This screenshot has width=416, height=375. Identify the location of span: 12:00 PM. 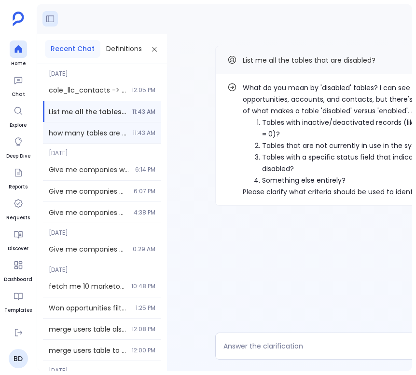
(143, 351).